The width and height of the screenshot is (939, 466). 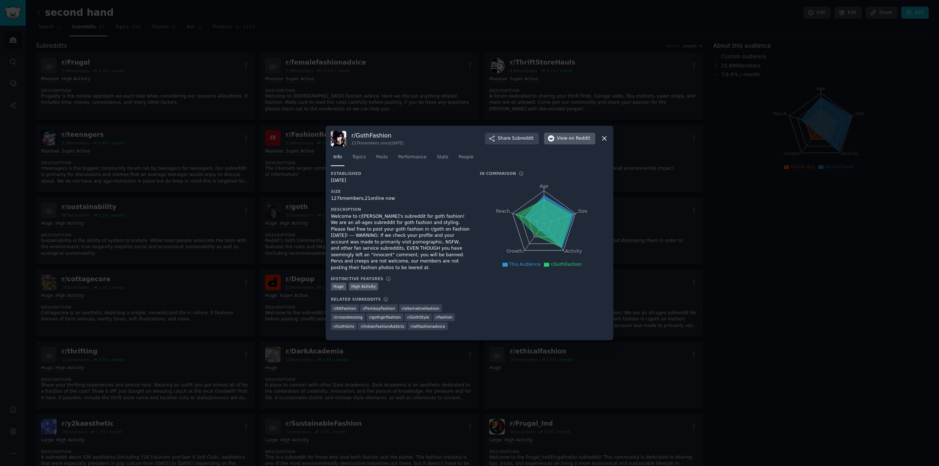 I want to click on button: Viewon Reddit, so click(x=569, y=139).